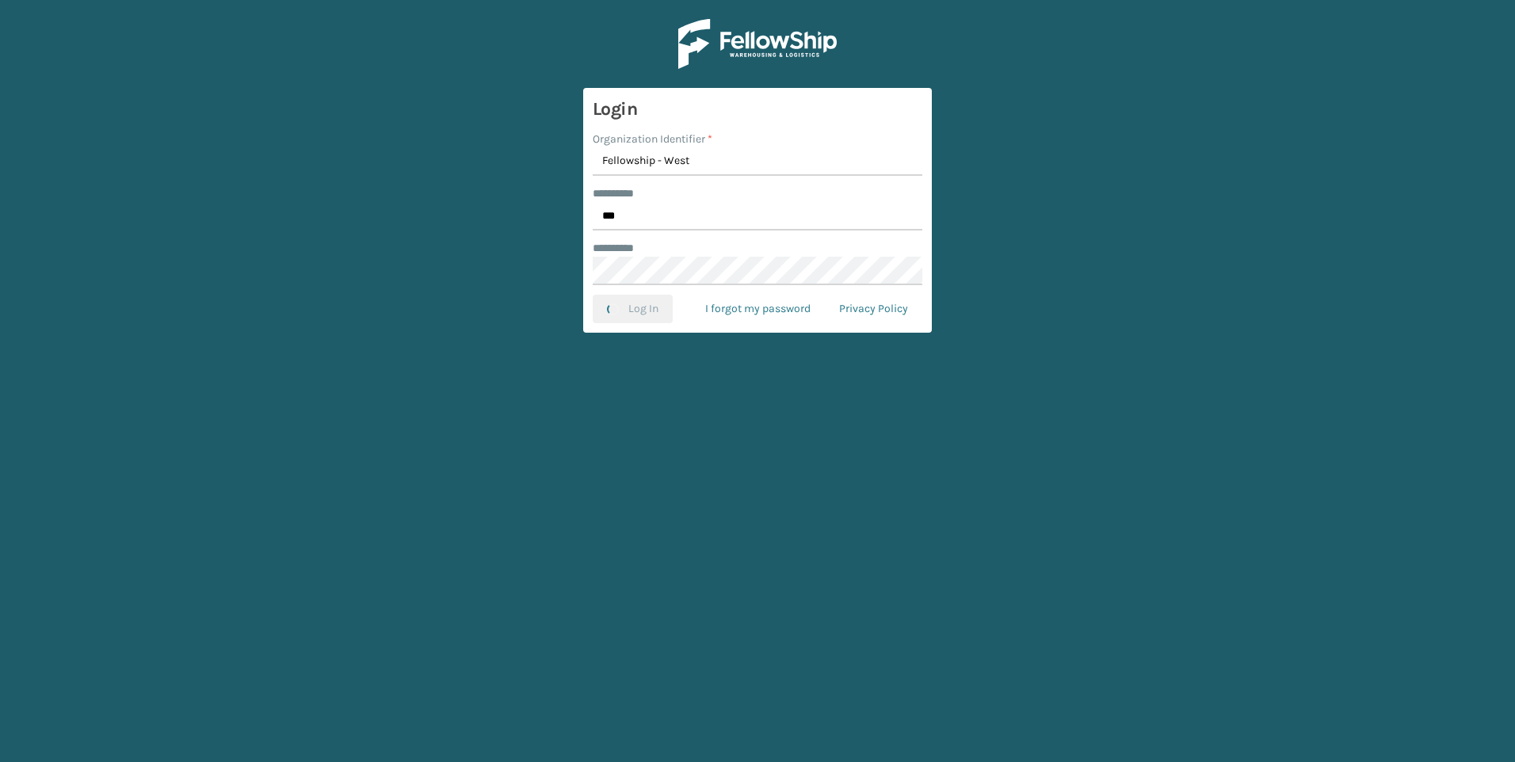  What do you see at coordinates (758, 309) in the screenshot?
I see `a: I forgot my password` at bounding box center [758, 309].